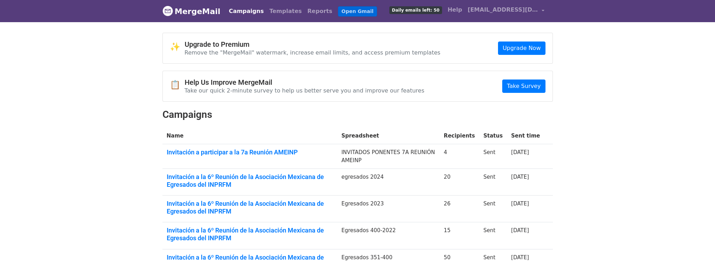 Image resolution: width=715 pixels, height=261 pixels. Describe the element at coordinates (459, 236) in the screenshot. I see `td: 15` at that location.